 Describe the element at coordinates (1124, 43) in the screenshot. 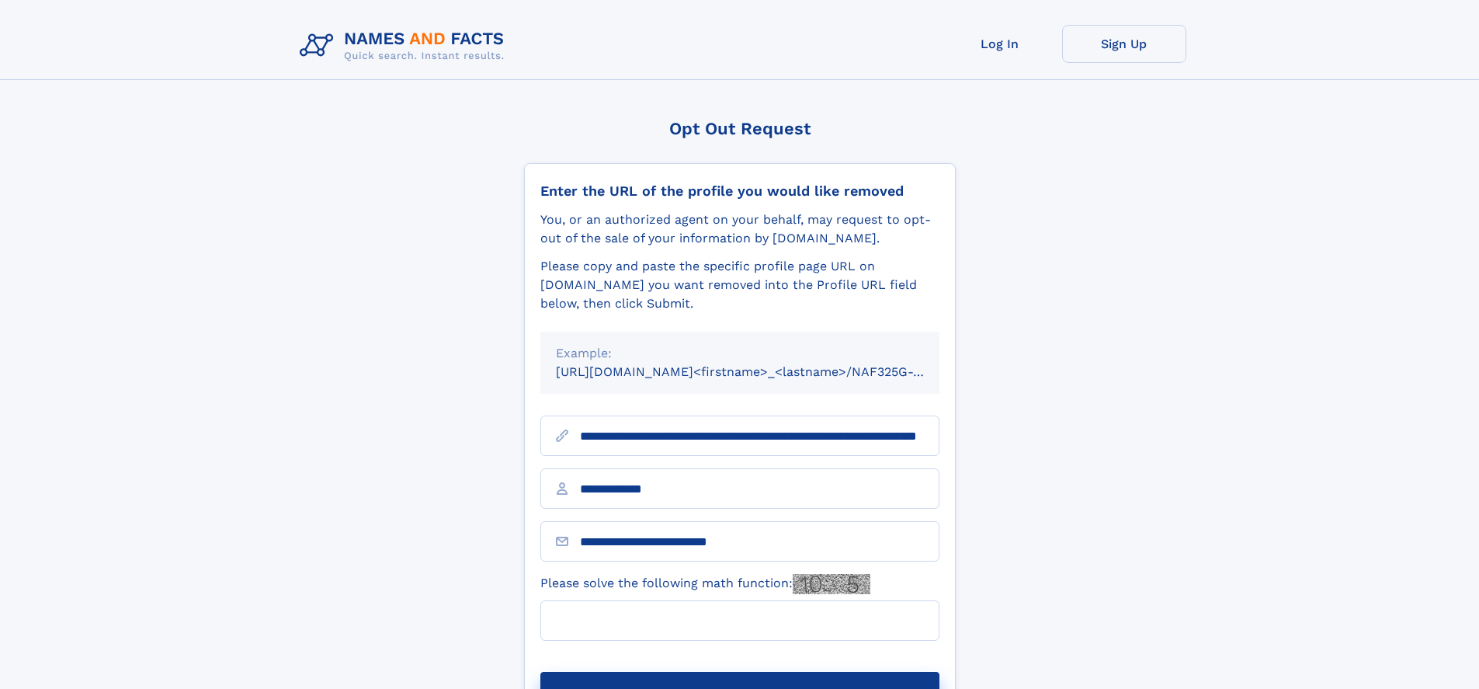

I see `a: Sign Up` at that location.